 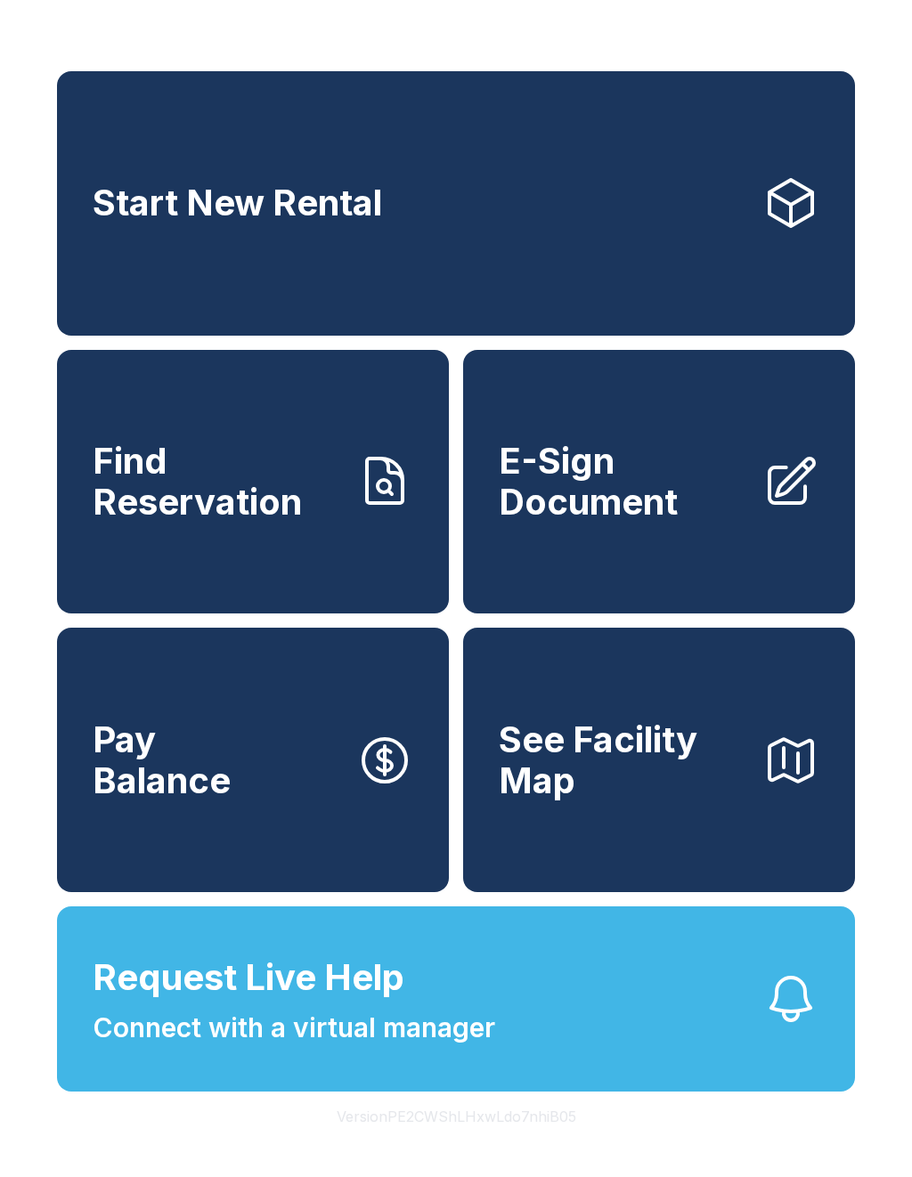 What do you see at coordinates (623, 759) in the screenshot?
I see `span: See Facility Map` at bounding box center [623, 759].